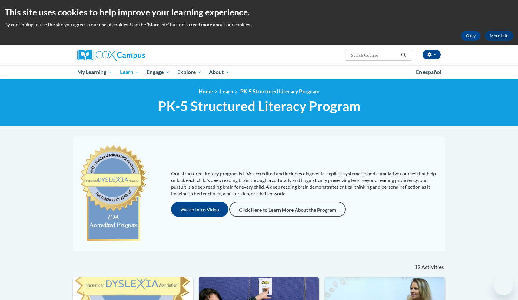  I want to click on img: Cox Campus, so click(111, 55).